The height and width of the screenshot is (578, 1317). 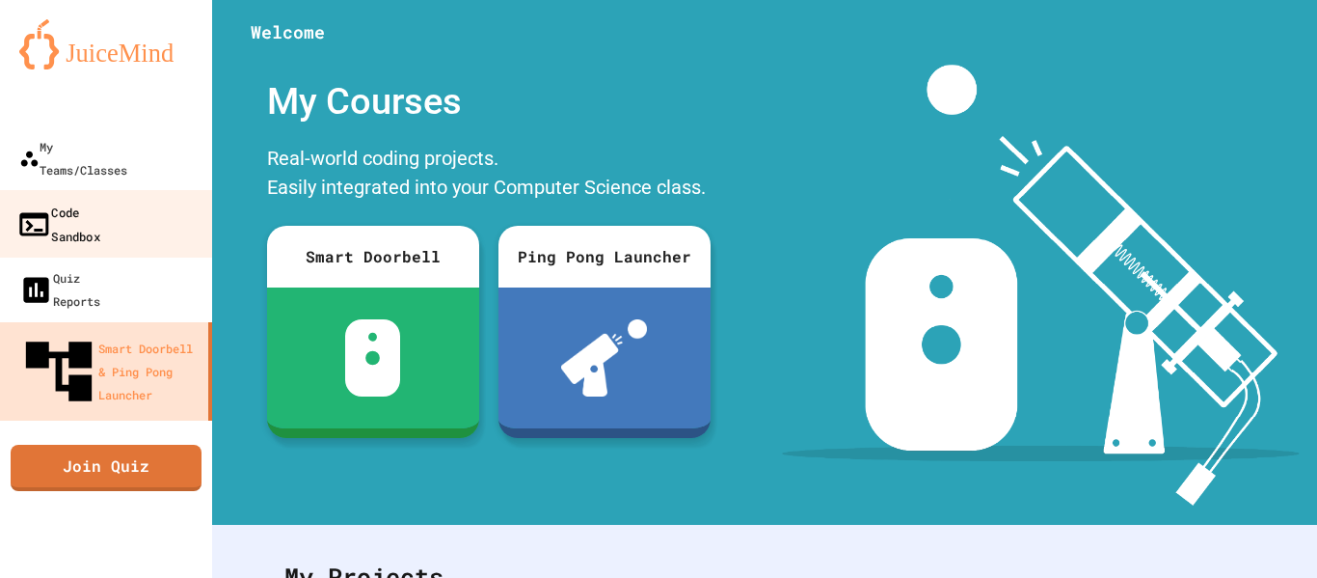 What do you see at coordinates (604, 358) in the screenshot?
I see `img: ppl-with-ball.png` at bounding box center [604, 358].